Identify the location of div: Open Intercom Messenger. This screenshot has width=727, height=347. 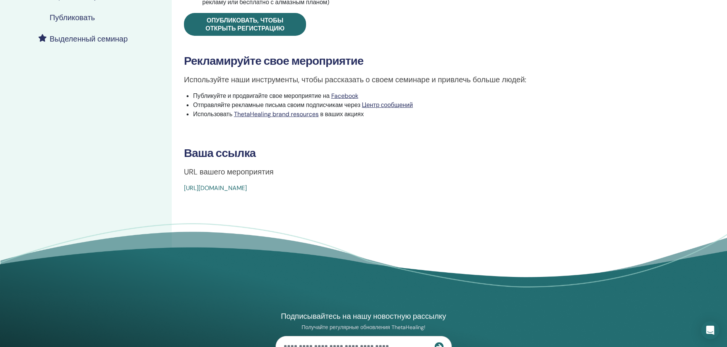
(710, 331).